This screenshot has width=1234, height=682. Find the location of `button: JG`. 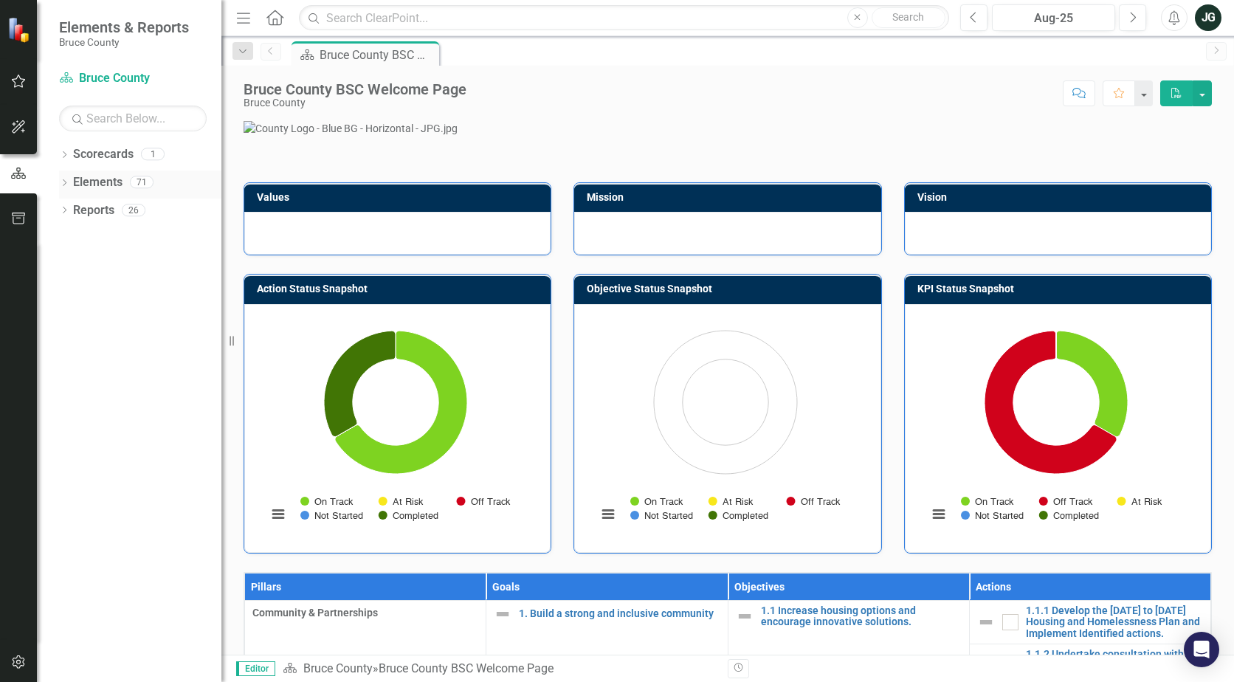

button: JG is located at coordinates (1208, 18).